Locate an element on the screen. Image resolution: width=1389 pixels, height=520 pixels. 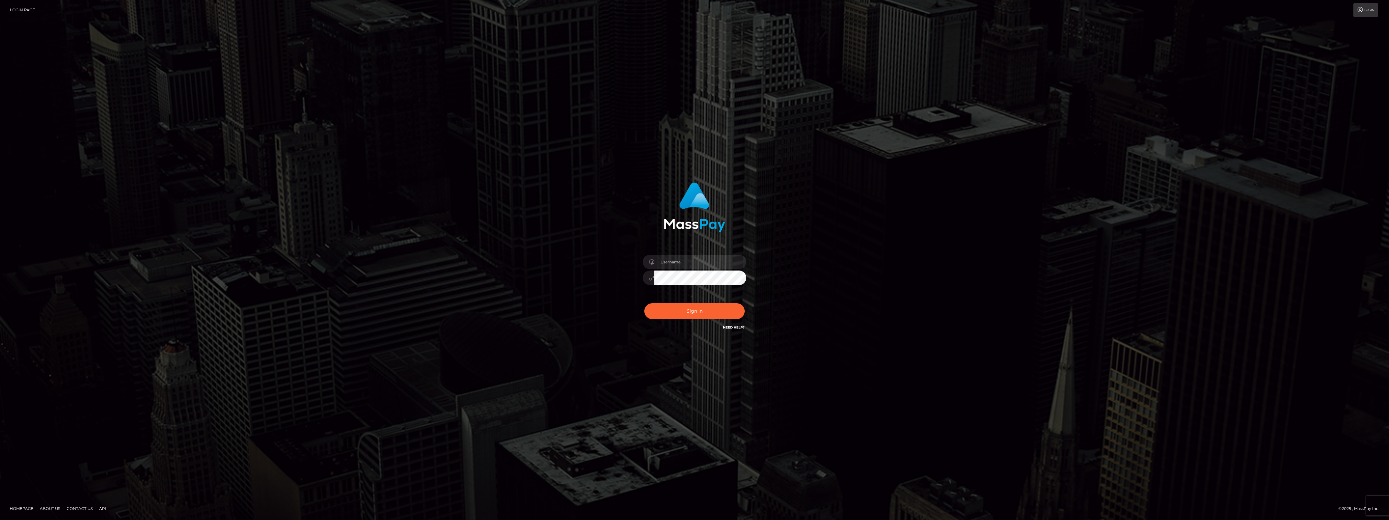
button: Sign in is located at coordinates (695, 311).